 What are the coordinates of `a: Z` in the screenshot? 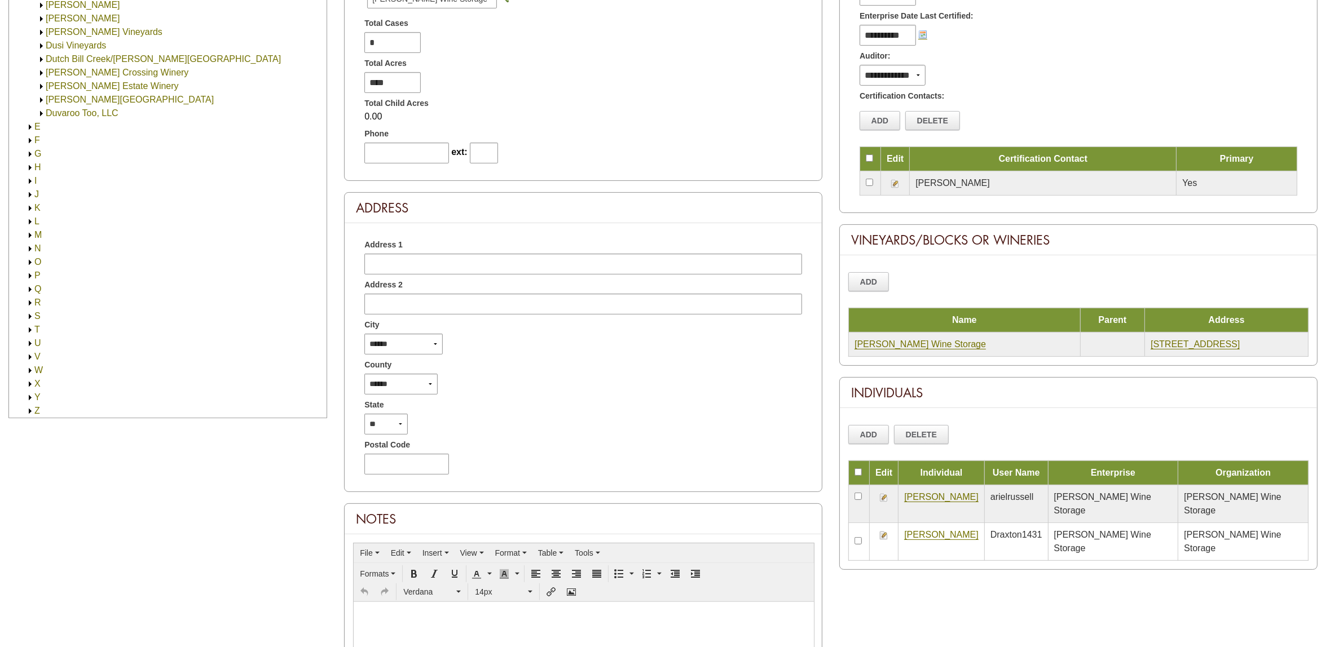 It's located at (37, 411).